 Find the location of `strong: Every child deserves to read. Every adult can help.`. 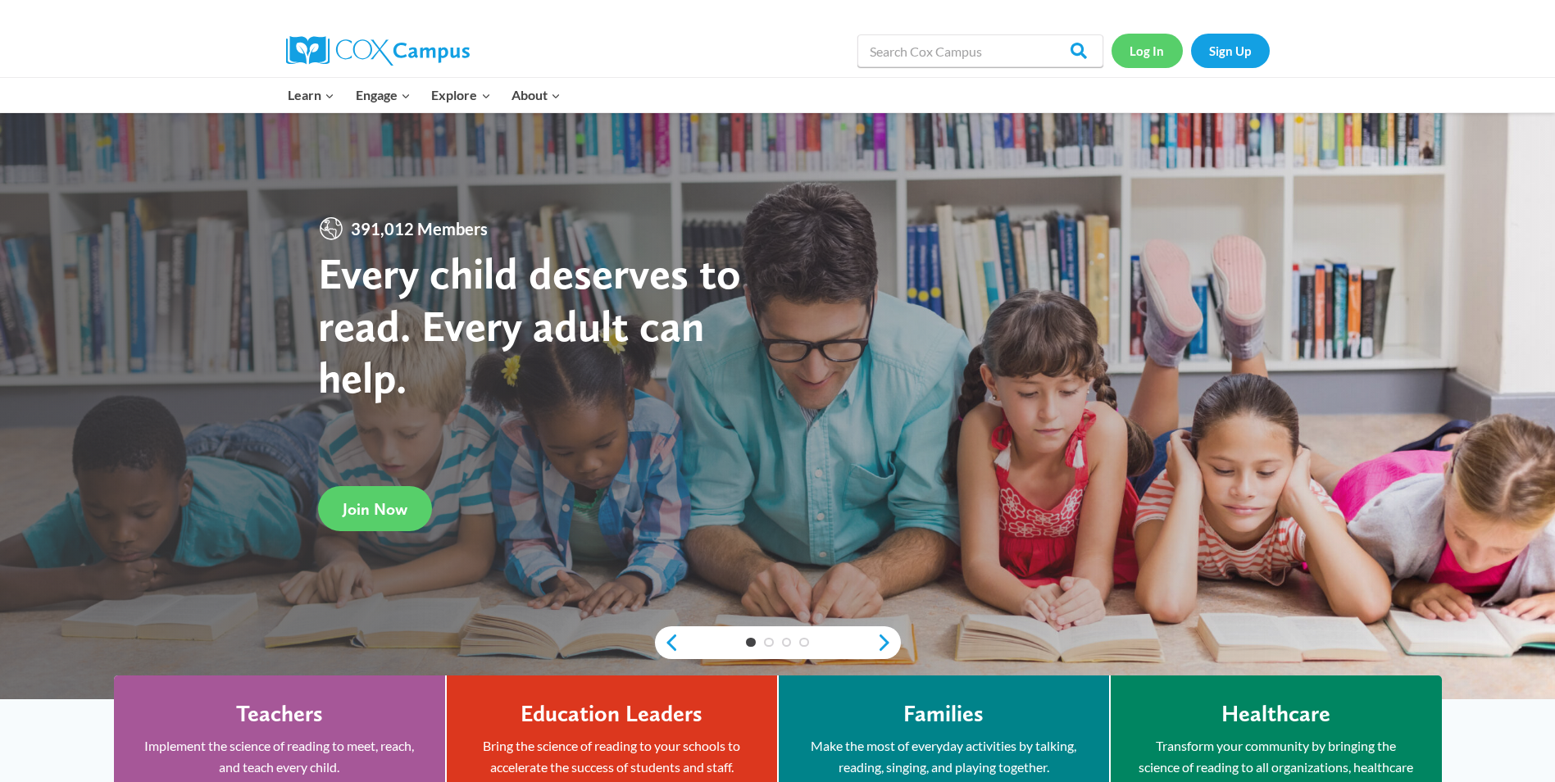

strong: Every child deserves to read. Every adult can help. is located at coordinates (529, 325).